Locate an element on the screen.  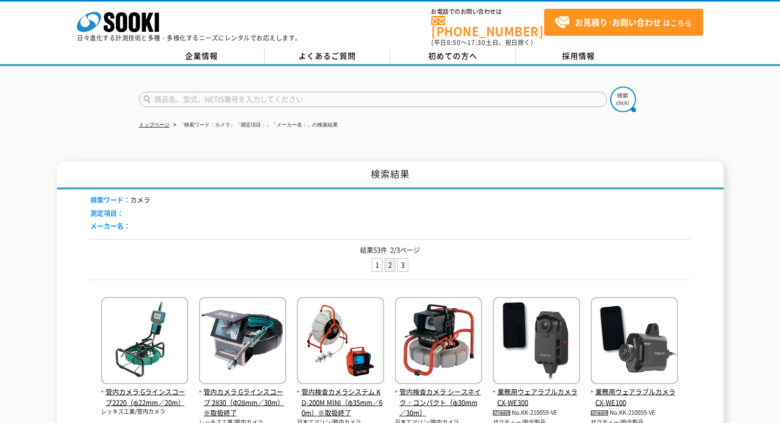
img: Gラインスコープ 2830（Φ28mm／30m）※取扱終了 is located at coordinates (243, 342).